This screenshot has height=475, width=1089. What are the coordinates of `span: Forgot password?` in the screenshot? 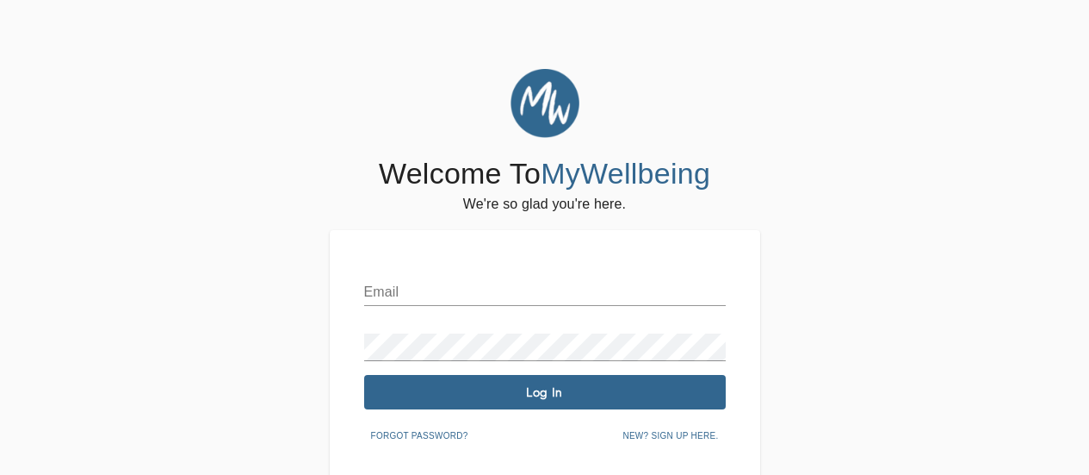 It's located at (419, 436).